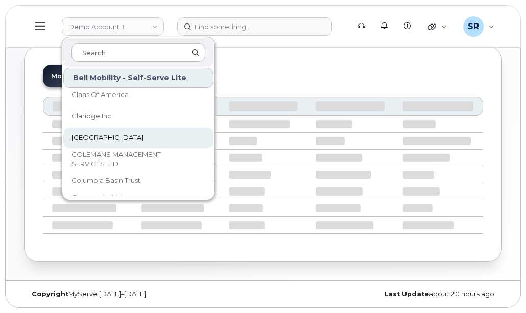  What do you see at coordinates (130, 159) in the screenshot?
I see `span: COLEMANS MANAGEMENT SERVICES LTD` at bounding box center [130, 159].